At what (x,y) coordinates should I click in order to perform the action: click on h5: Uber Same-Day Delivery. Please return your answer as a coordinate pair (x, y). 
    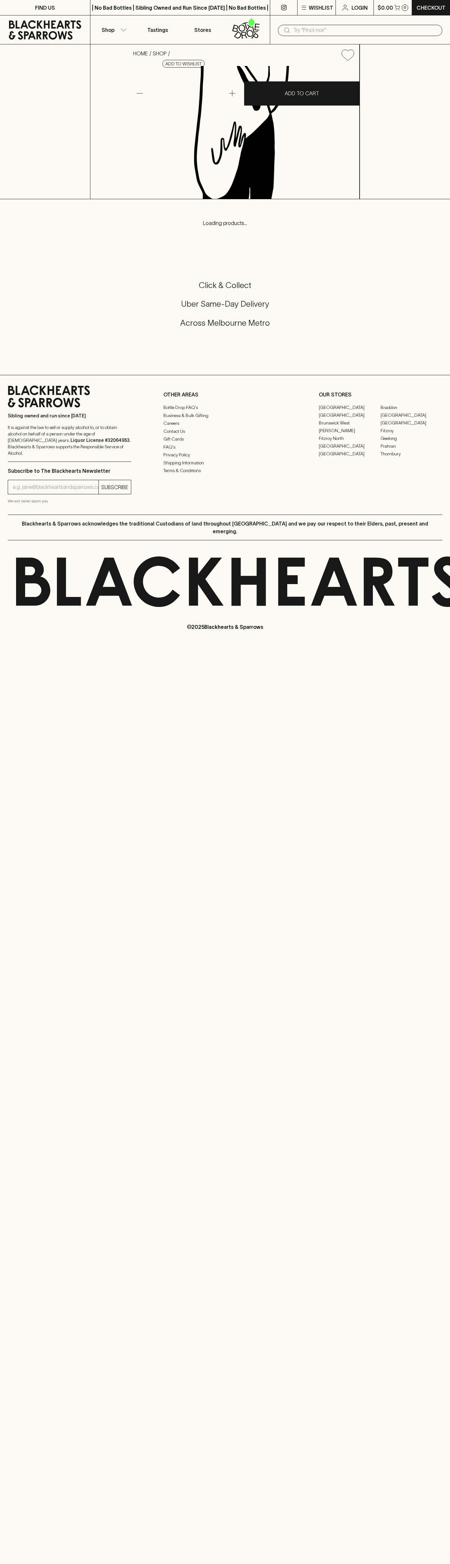
    Looking at the image, I should click on (225, 304).